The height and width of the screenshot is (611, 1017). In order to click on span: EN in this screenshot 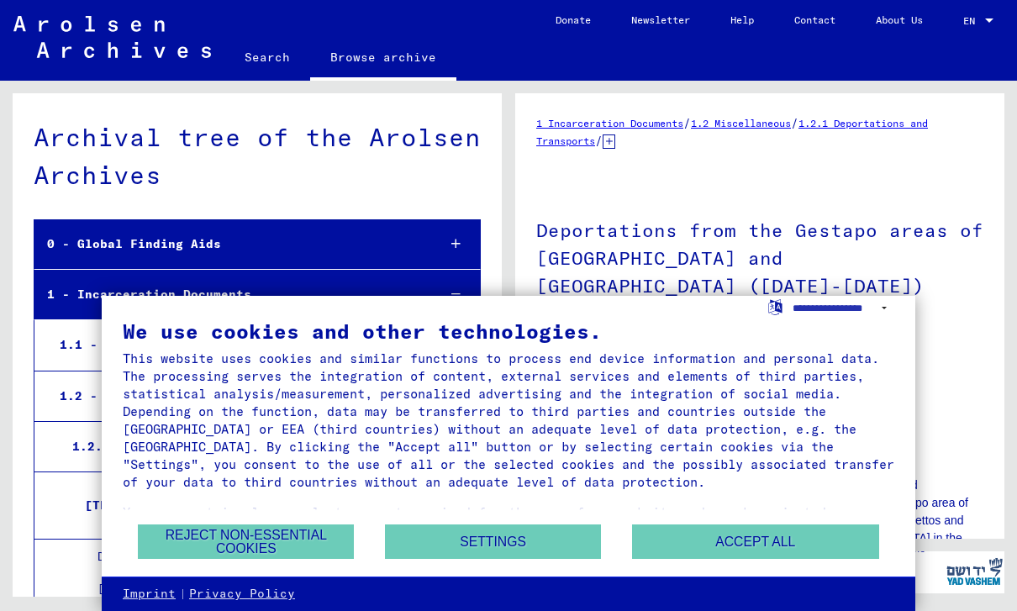, I will do `click(973, 21)`.